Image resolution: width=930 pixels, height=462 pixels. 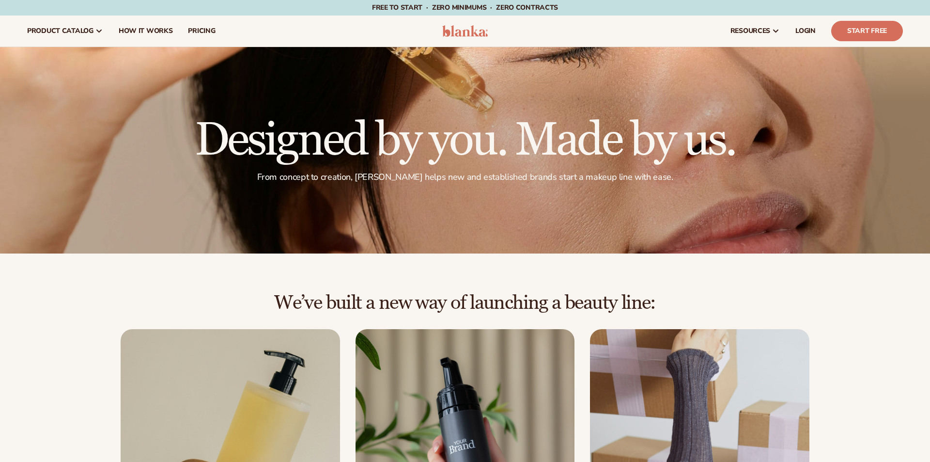 What do you see at coordinates (202, 31) in the screenshot?
I see `span: pricing` at bounding box center [202, 31].